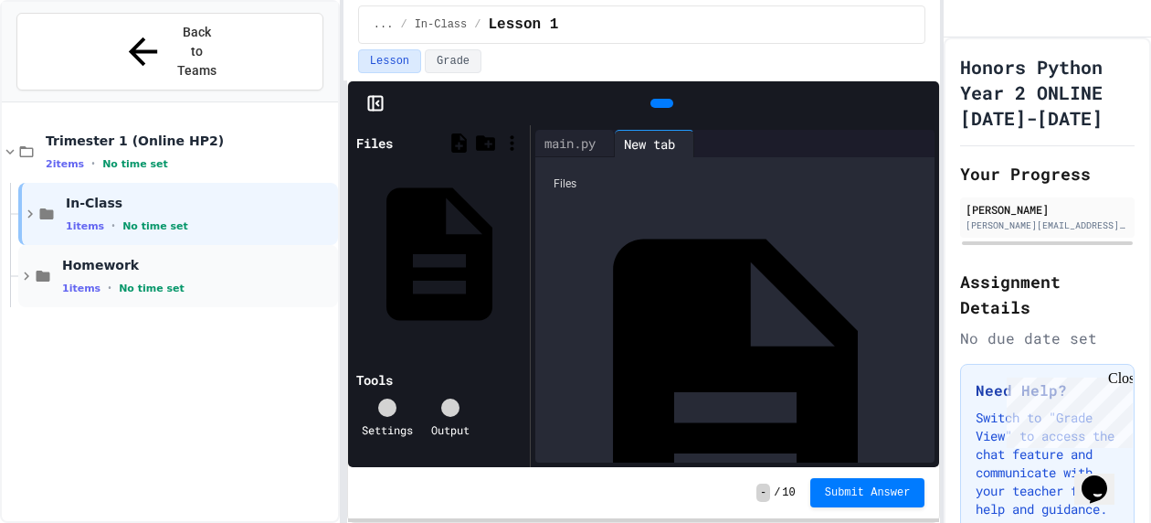  What do you see at coordinates (523, 25) in the screenshot?
I see `span: Lesson 1` at bounding box center [523, 25].